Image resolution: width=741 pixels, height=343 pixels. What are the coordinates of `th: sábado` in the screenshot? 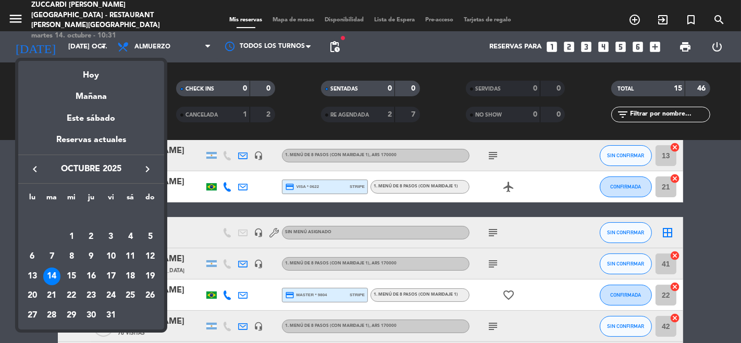 It's located at (130, 200).